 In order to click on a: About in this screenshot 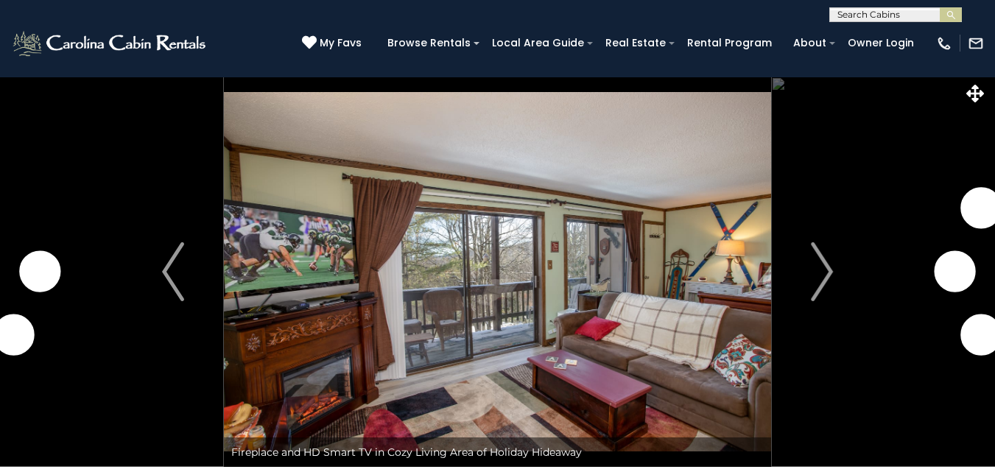, I will do `click(810, 43)`.